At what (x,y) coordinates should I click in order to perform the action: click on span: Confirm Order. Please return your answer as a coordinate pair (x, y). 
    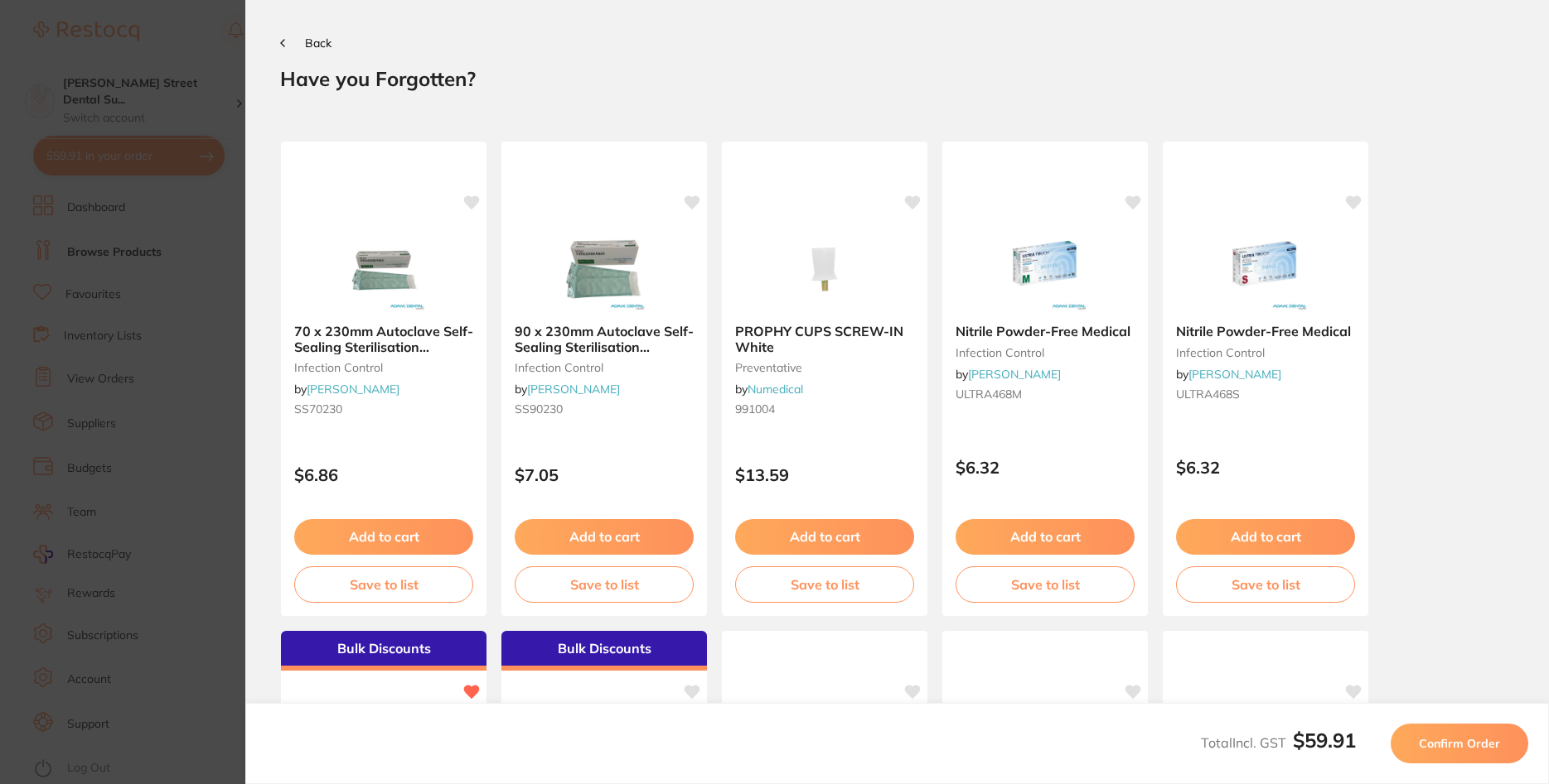
    Looking at the image, I should click on (1460, 743).